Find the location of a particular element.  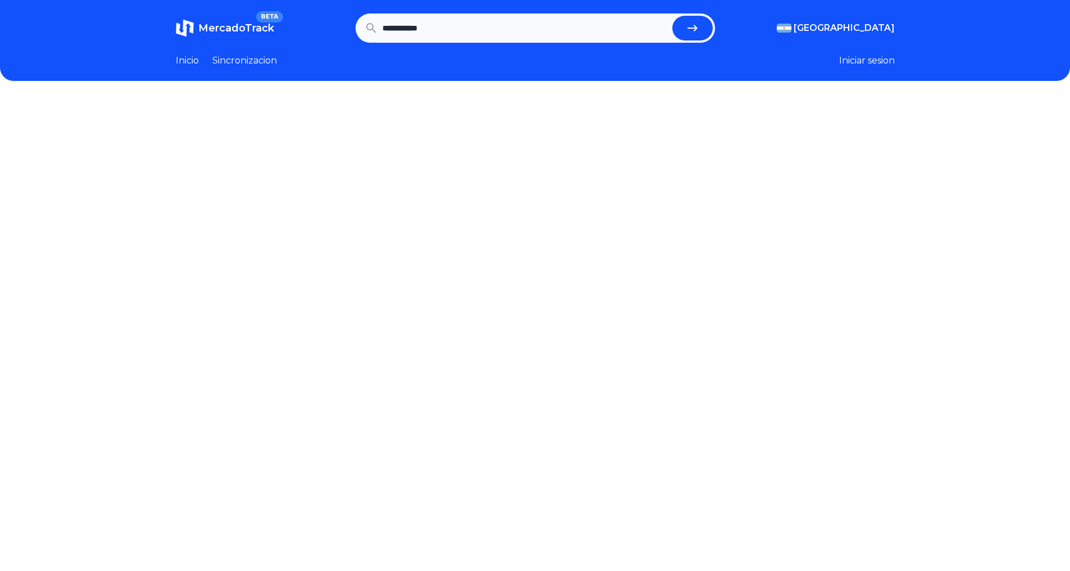

img: Argentina is located at coordinates (784, 28).